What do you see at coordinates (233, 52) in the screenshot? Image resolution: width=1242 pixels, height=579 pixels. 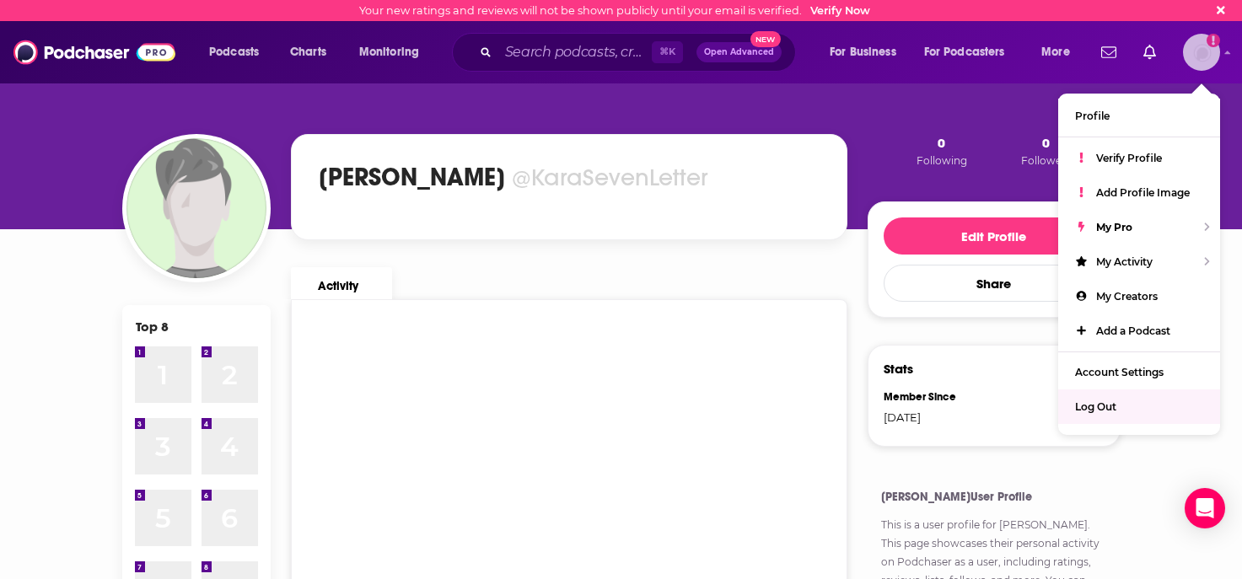 I see `span: Podcasts` at bounding box center [233, 52].